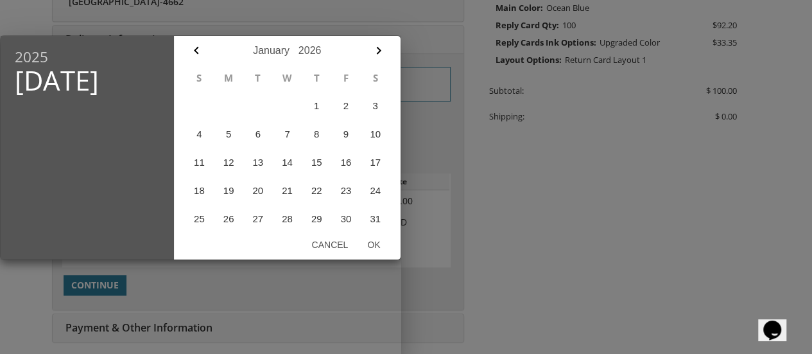 Image resolution: width=812 pixels, height=354 pixels. I want to click on button: 10, so click(376, 134).